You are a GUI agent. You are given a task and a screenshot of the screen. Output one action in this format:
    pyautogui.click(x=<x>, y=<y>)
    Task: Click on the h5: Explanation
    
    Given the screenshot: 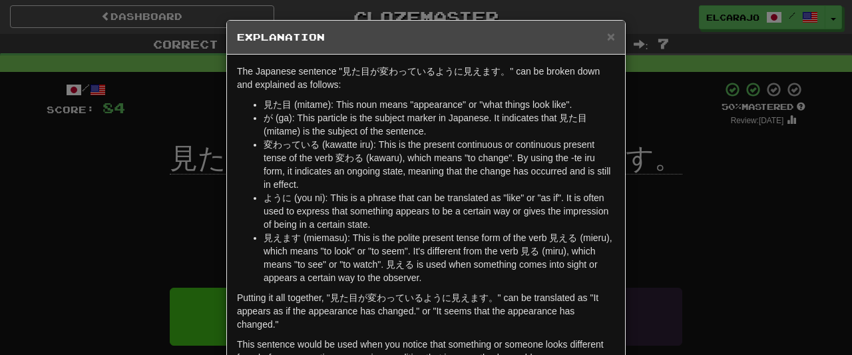 What is the action you would take?
    pyautogui.click(x=426, y=37)
    